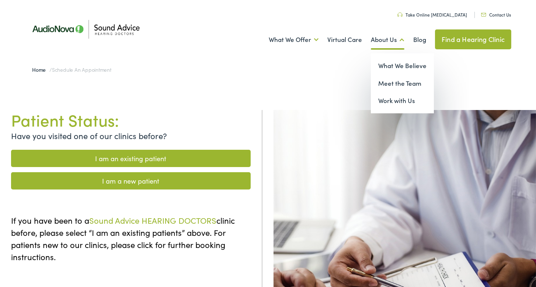  I want to click on span: Schedule an Appointment, so click(81, 70).